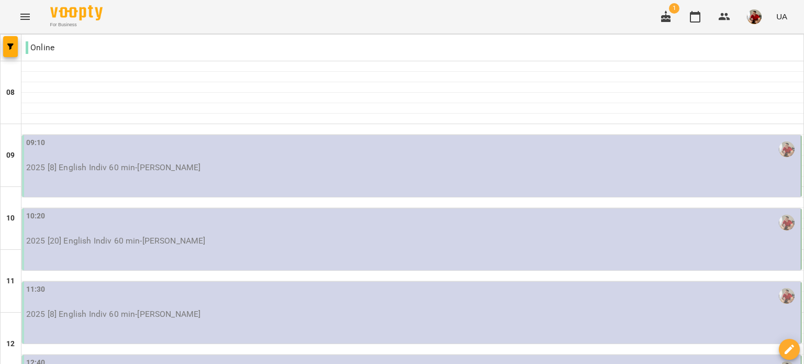 The height and width of the screenshot is (364, 804). Describe the element at coordinates (754, 17) in the screenshot. I see `img: 2f467ba34f6bcc94da8486c15015e9d3.jpg` at that location.